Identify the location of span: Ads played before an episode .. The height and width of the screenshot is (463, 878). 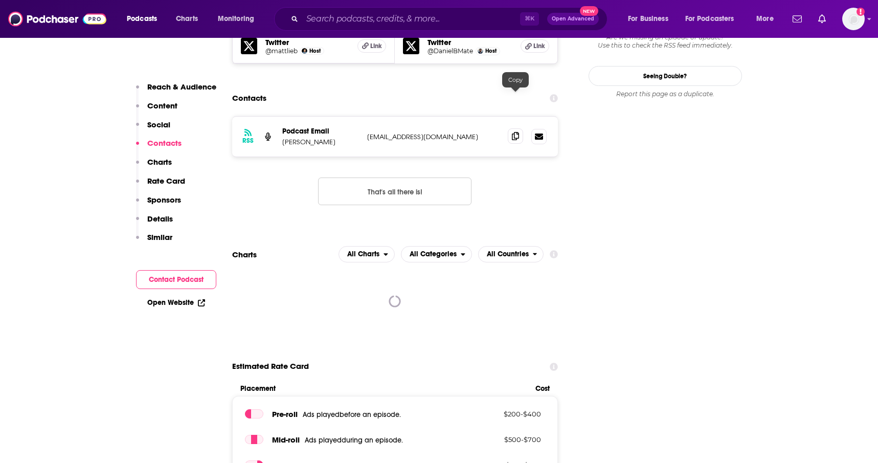
(352, 414).